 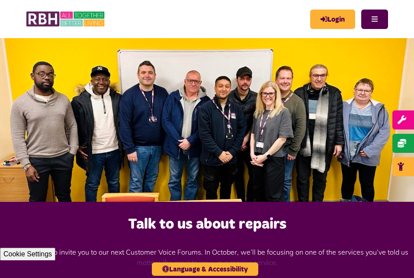 I want to click on button: Language & Accessibility, so click(x=205, y=269).